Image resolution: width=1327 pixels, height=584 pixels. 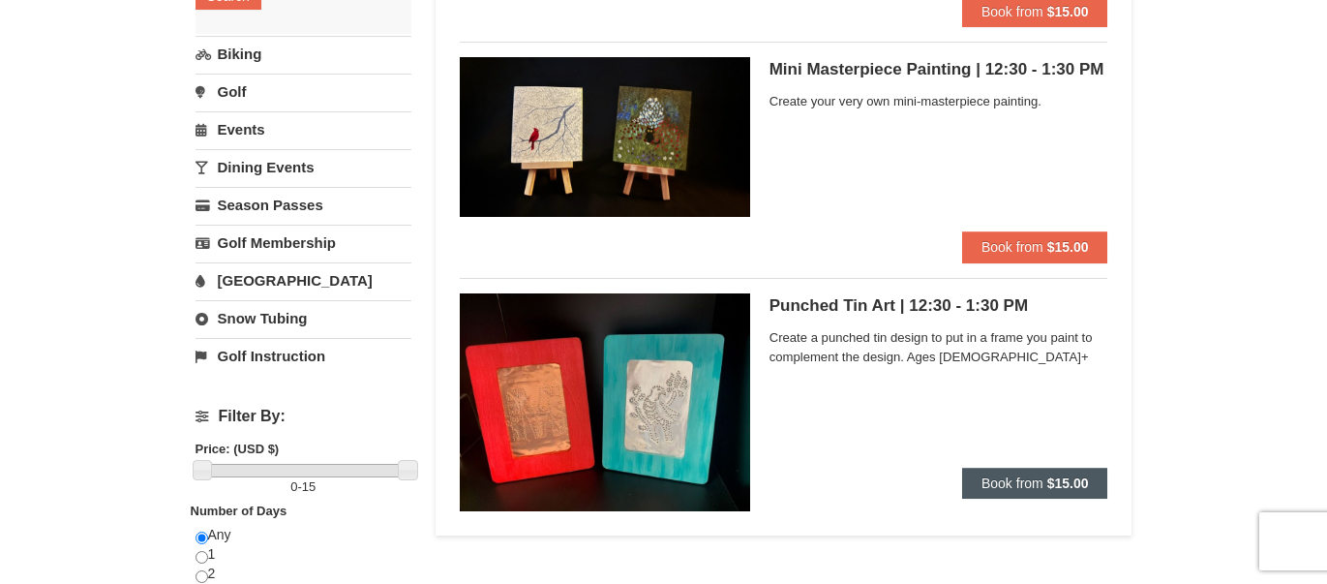 I want to click on a: Golf, so click(x=303, y=91).